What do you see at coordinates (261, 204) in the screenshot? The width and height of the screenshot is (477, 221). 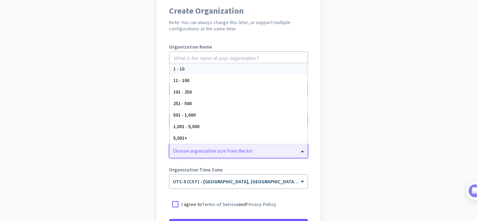 I see `a: Privacy Policy` at bounding box center [261, 204].